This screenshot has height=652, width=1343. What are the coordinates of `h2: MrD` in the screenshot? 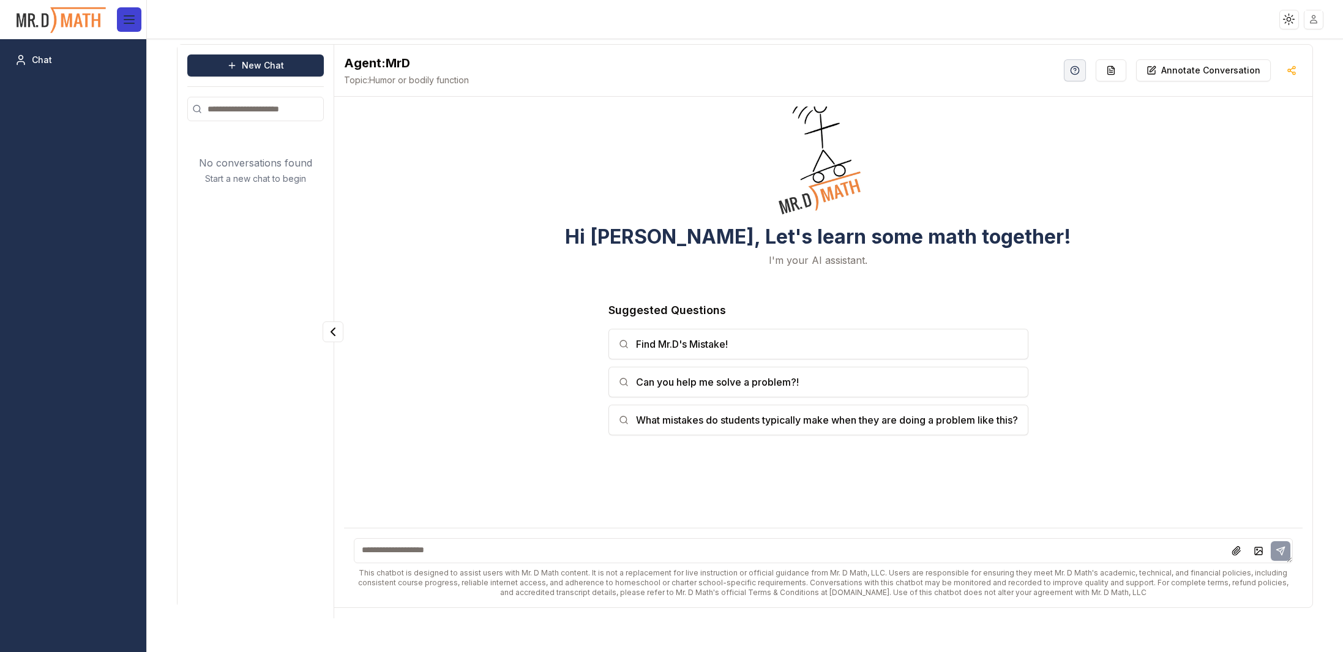 It's located at (406, 63).